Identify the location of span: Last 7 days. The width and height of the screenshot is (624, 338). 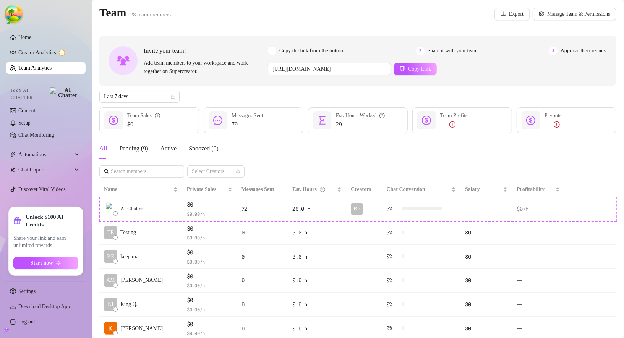
(139, 97).